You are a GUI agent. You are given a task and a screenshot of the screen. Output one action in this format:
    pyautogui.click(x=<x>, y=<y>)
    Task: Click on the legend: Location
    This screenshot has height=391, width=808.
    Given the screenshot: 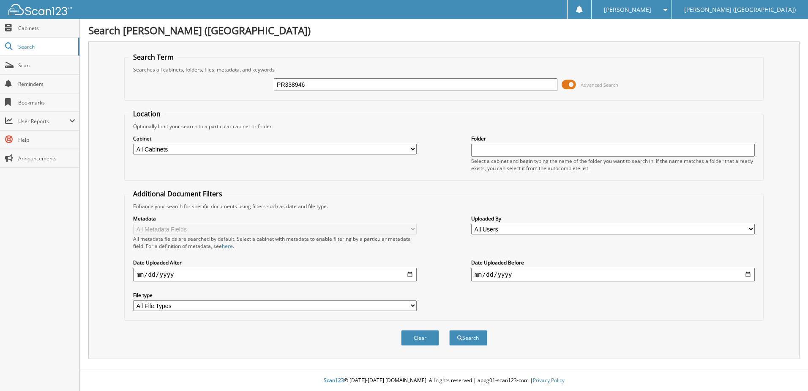 What is the action you would take?
    pyautogui.click(x=147, y=114)
    